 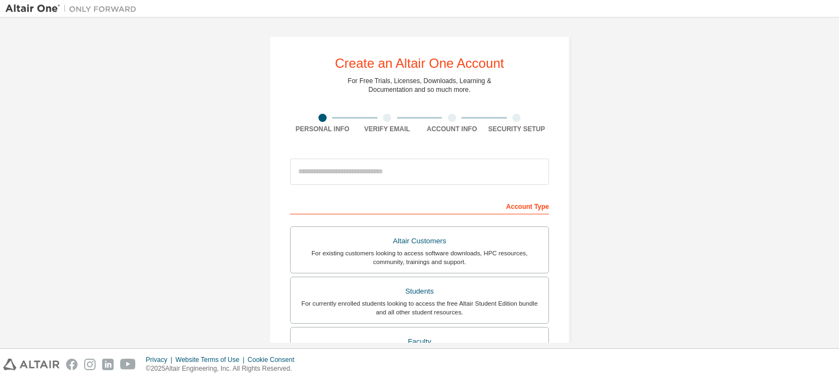 What do you see at coordinates (452, 129) in the screenshot?
I see `div: Account Info` at bounding box center [452, 129].